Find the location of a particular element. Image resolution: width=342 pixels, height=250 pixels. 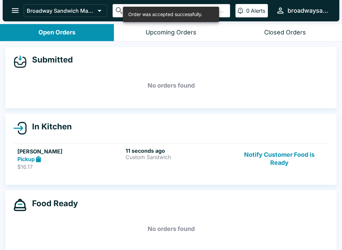

button: open drawer is located at coordinates (15, 10).